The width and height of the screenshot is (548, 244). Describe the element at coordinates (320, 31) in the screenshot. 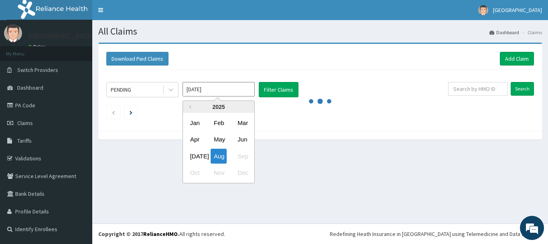

I see `h1: All Claims` at that location.